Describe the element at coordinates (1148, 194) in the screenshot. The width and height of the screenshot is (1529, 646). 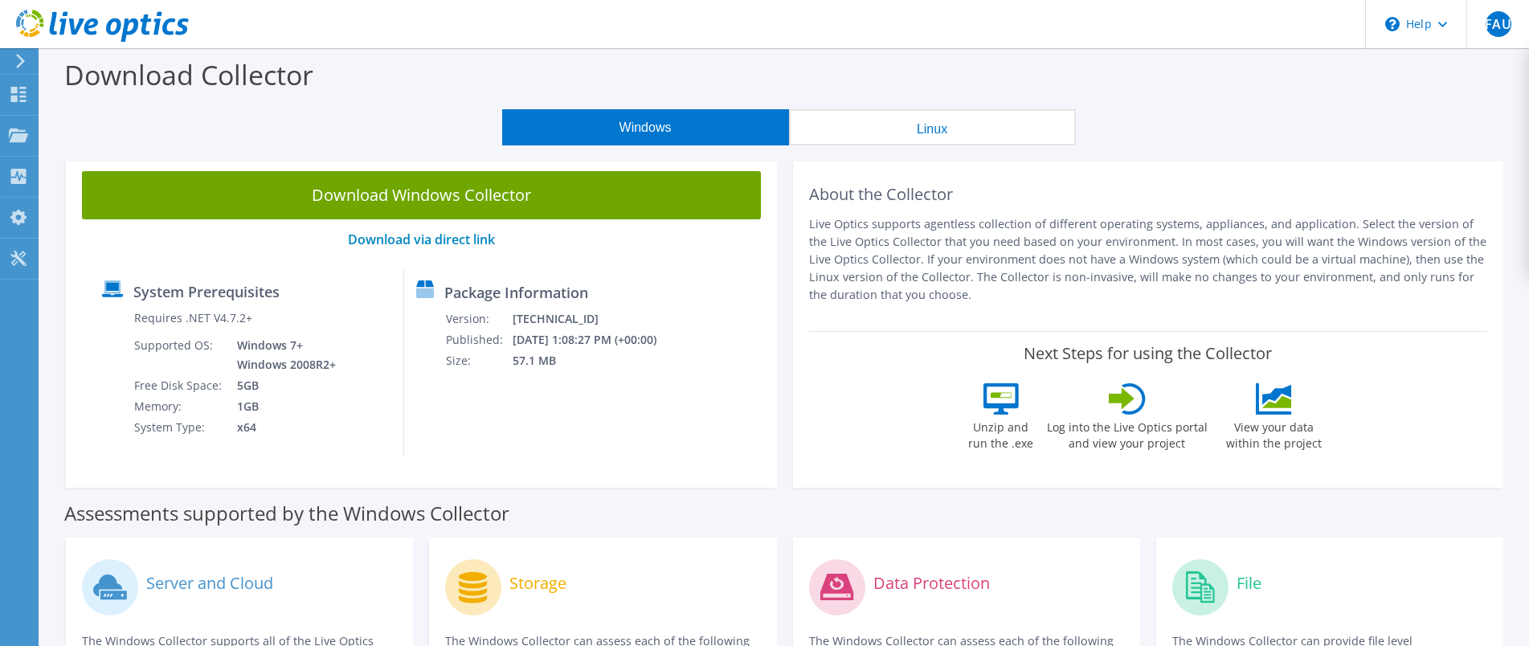
I see `h2: About the Collector` at that location.